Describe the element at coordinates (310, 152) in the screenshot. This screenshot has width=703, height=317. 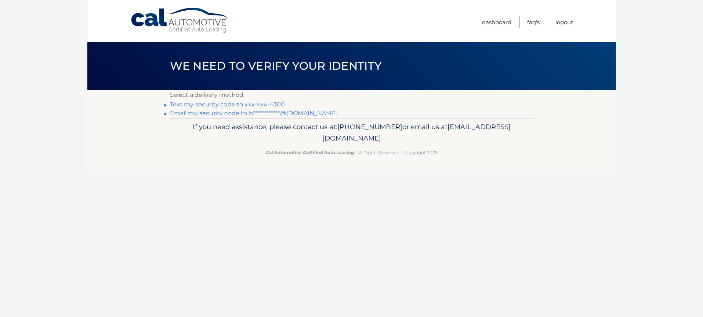
I see `strong: Cal Automotive Certified Auto Leasing` at that location.